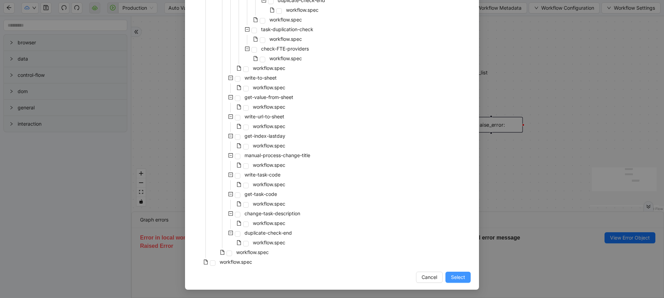 This screenshot has height=298, width=664. Describe the element at coordinates (429, 277) in the screenshot. I see `button: Cancel` at that location.